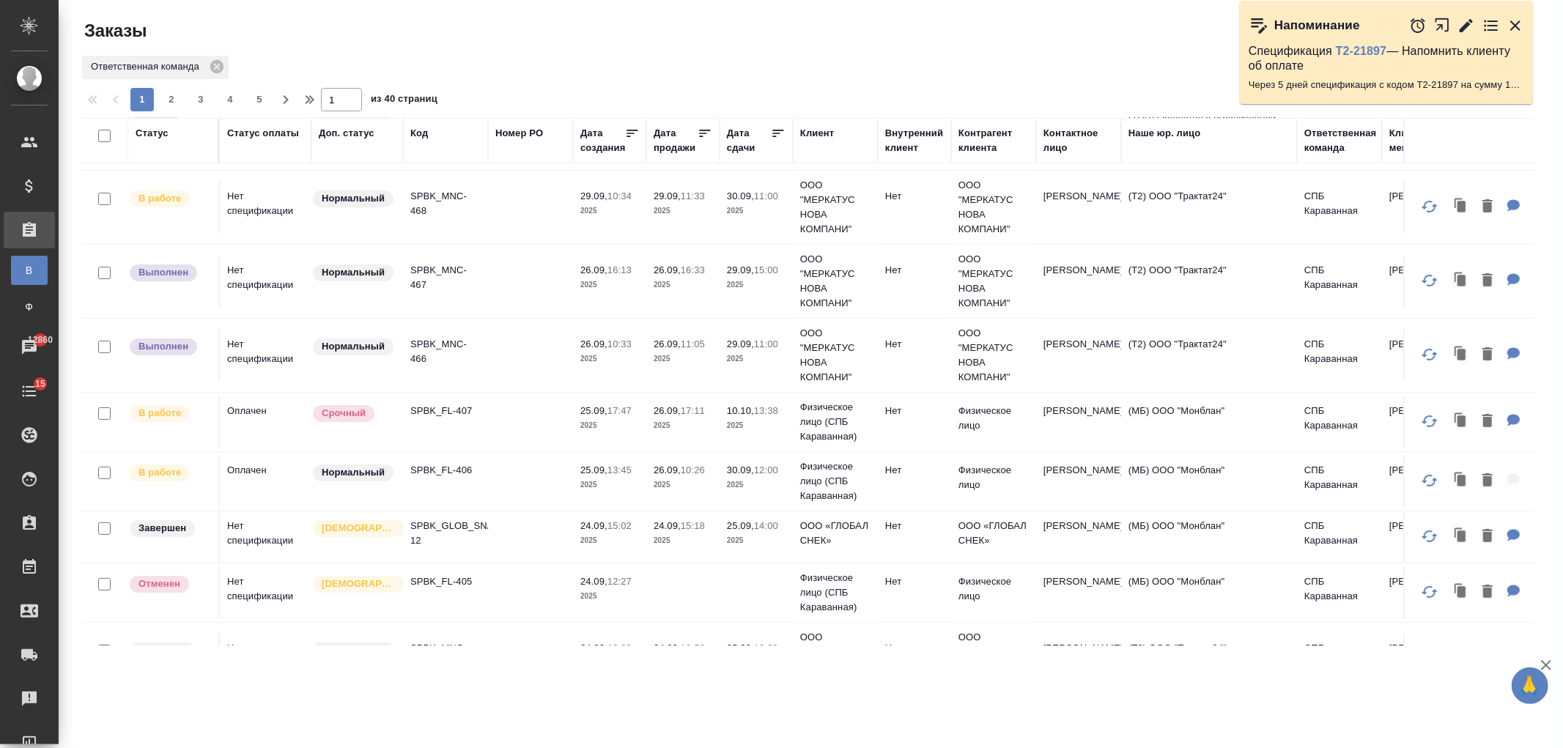  I want to click on p: 15:18, so click(693, 525).